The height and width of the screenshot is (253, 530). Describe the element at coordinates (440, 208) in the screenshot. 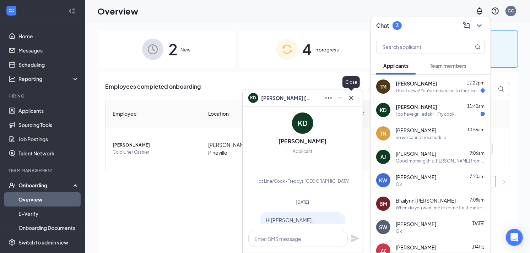

I see `div: When do you want me to come for the interview` at that location.